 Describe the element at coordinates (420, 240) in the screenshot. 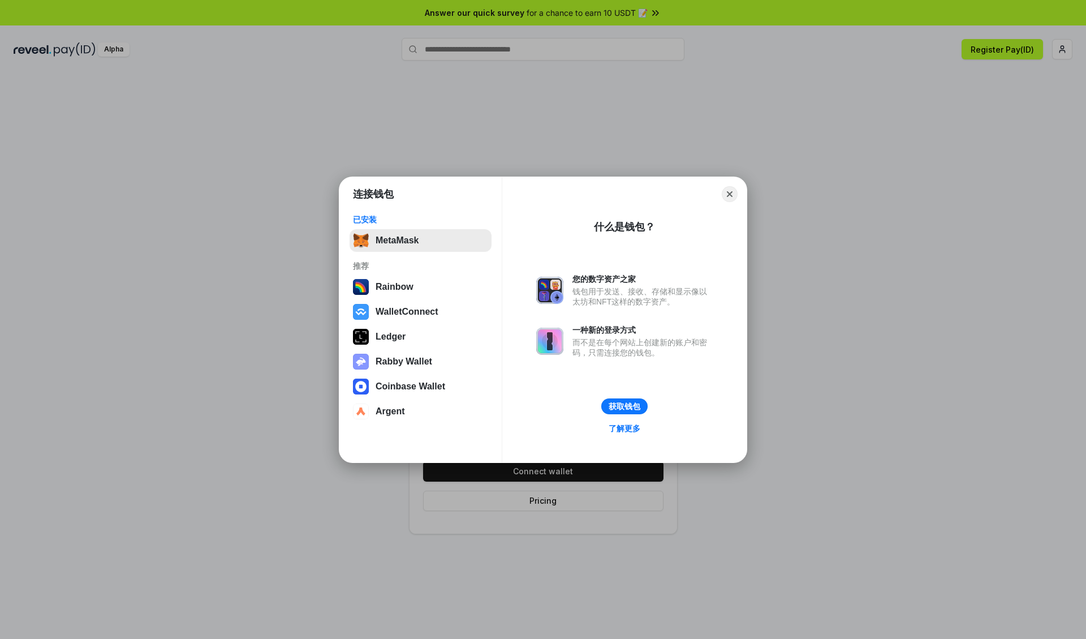

I see `button: MetaMask` at that location.